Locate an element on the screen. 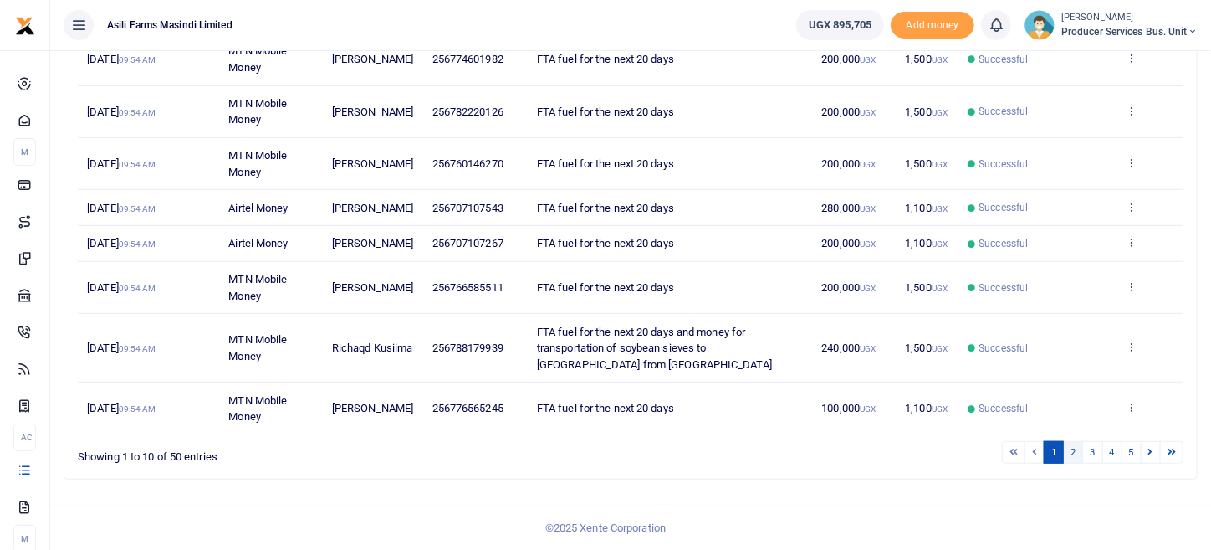  span: 256760146270 is located at coordinates (468, 163).